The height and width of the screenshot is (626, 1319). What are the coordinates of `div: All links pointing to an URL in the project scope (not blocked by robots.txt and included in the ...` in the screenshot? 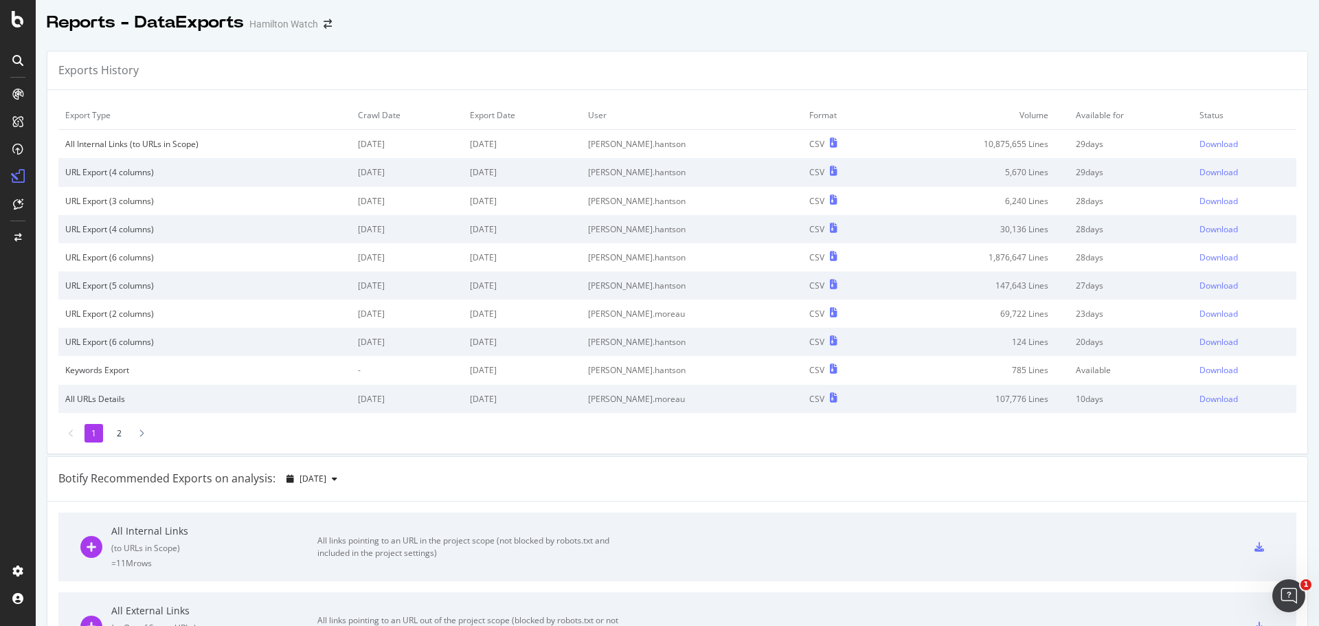 It's located at (472, 547).